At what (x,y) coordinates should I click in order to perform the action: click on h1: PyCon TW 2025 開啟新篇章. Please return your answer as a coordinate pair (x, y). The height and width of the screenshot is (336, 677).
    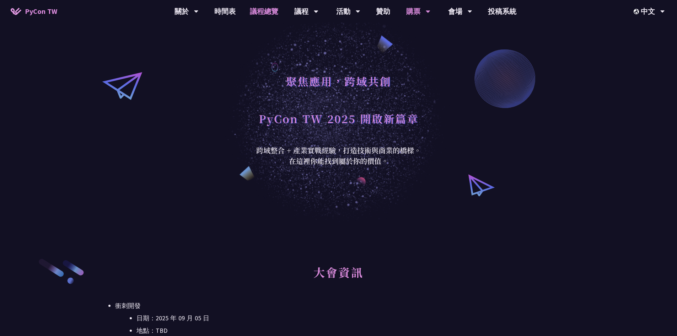
    Looking at the image, I should click on (339, 118).